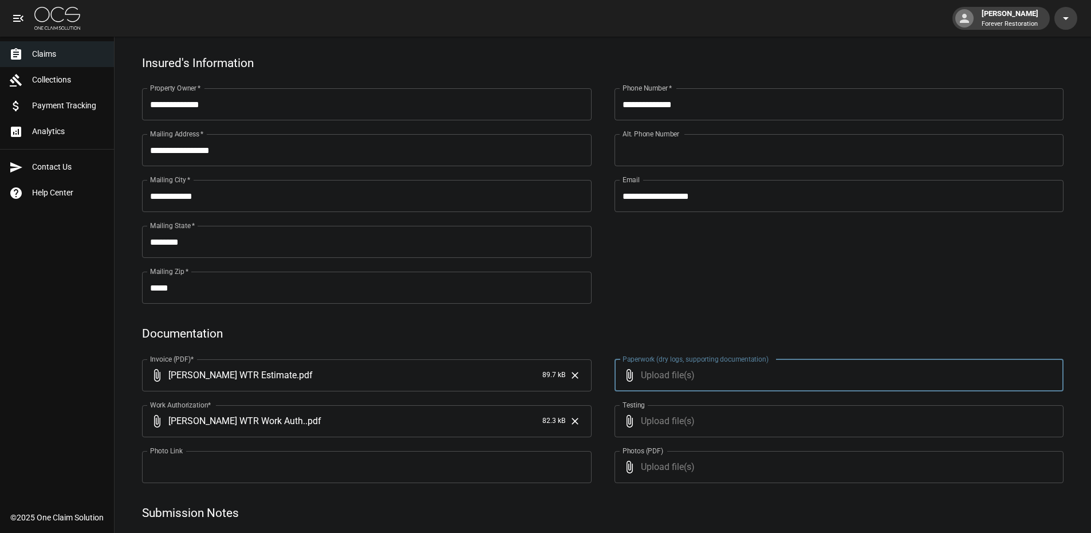 This screenshot has width=1091, height=533. Describe the element at coordinates (68, 105) in the screenshot. I see `span: Payment Tracking` at that location.